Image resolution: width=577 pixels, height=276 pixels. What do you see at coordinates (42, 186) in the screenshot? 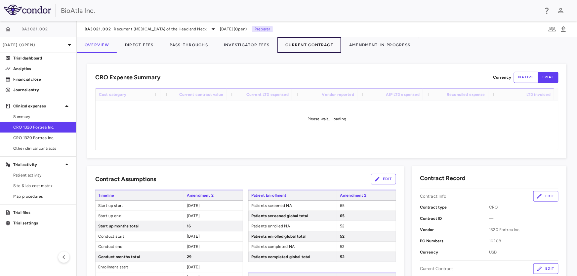
I see `span: Site & lab cost matrix` at bounding box center [42, 186].